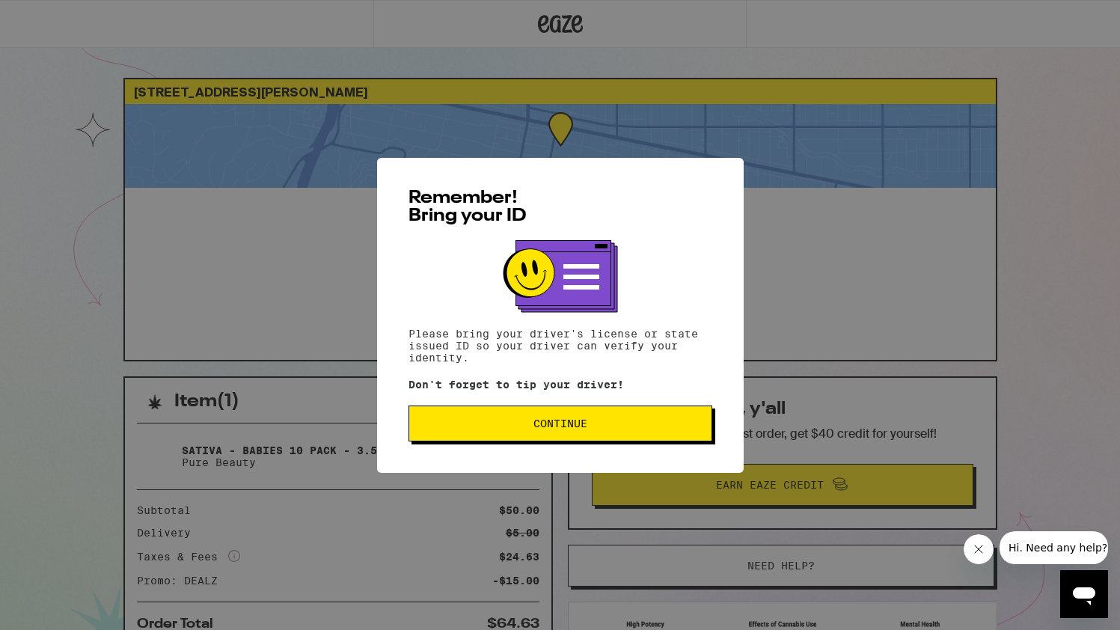 Image resolution: width=1120 pixels, height=630 pixels. What do you see at coordinates (560, 346) in the screenshot?
I see `p: Please bring your driver's license or state issued ID so your driver can verify your identity.` at bounding box center [560, 346].